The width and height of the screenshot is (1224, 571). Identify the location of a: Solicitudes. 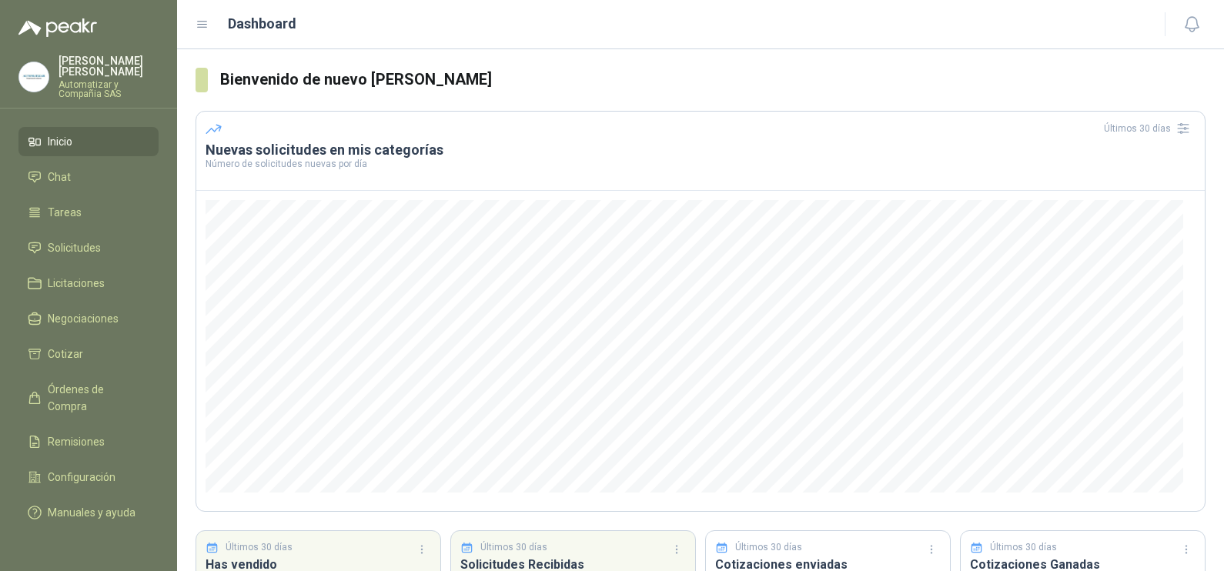
(88, 248).